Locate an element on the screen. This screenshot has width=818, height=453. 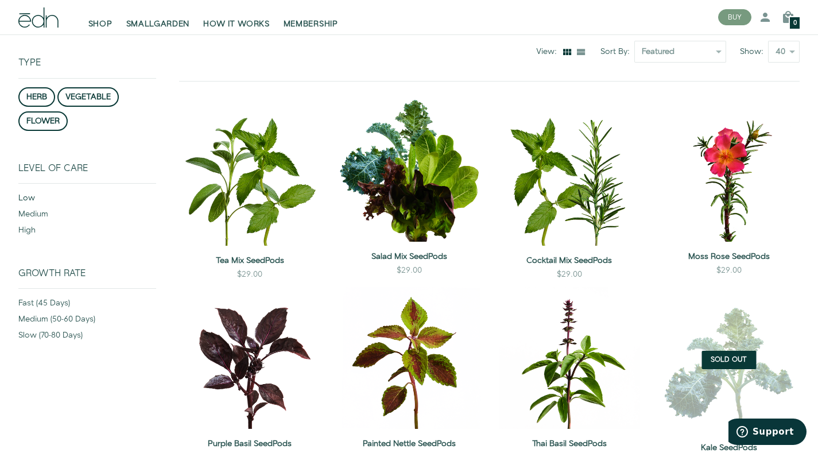
span: SMALLGARDEN is located at coordinates (158, 24).